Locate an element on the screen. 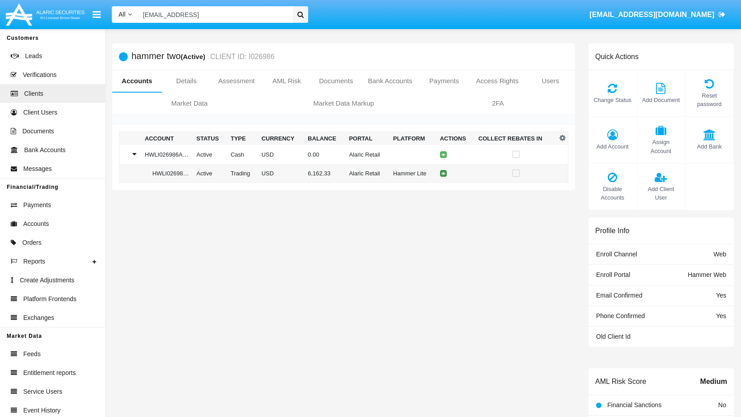 The image size is (741, 417). small: CLIENT ID: I026986 is located at coordinates (241, 57).